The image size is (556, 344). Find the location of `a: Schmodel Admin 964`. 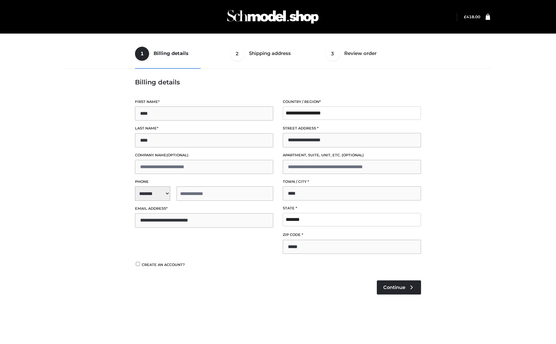

a: Schmodel Admin 964 is located at coordinates (273, 17).